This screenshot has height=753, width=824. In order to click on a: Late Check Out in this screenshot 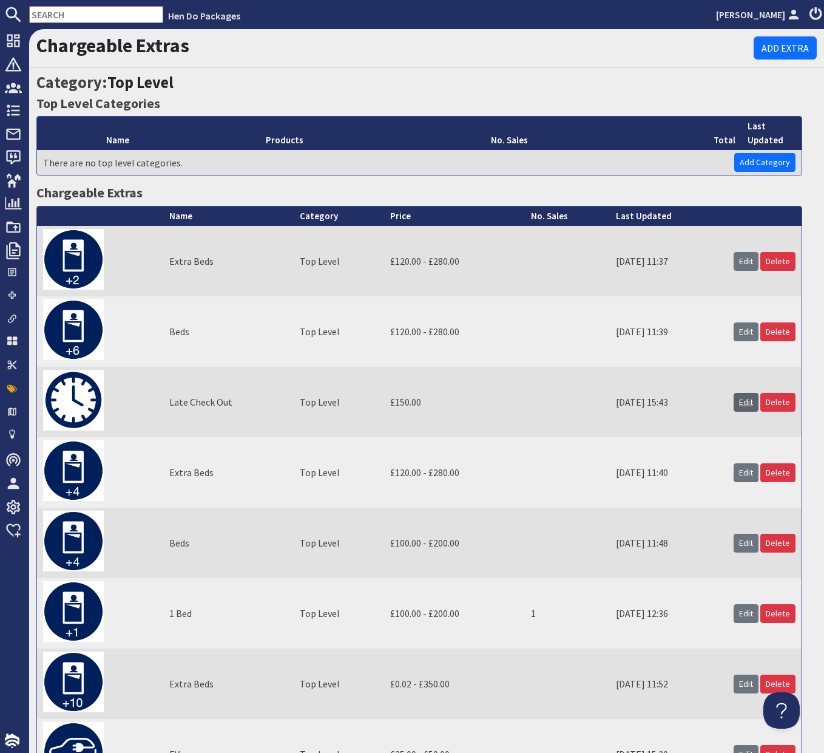, I will do `click(201, 402)`.